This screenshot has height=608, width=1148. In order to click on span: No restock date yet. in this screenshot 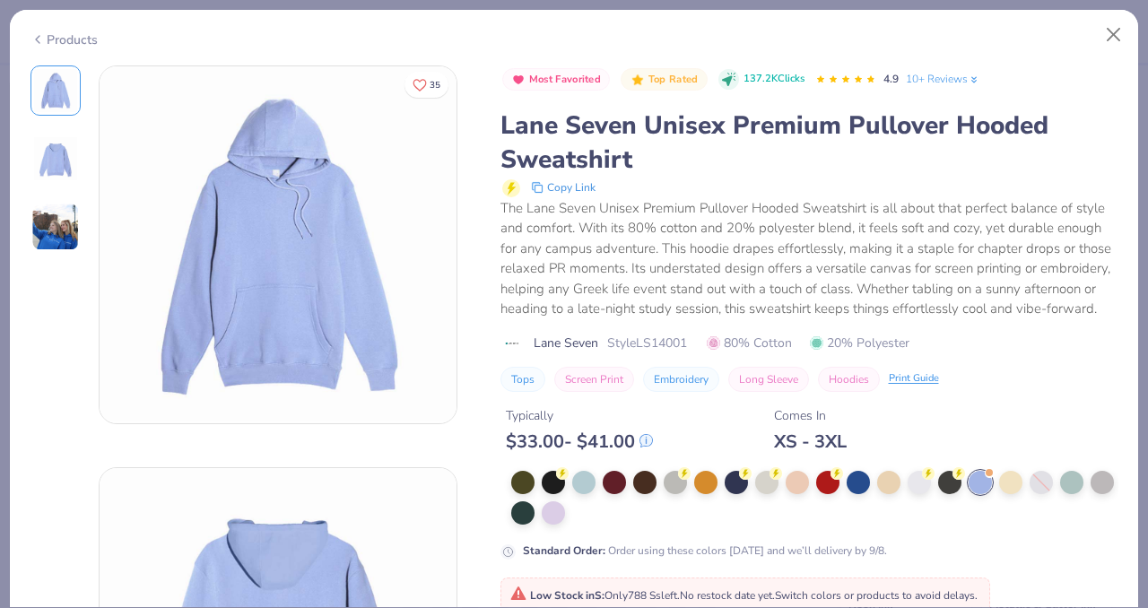, I will do `click(728, 596)`.